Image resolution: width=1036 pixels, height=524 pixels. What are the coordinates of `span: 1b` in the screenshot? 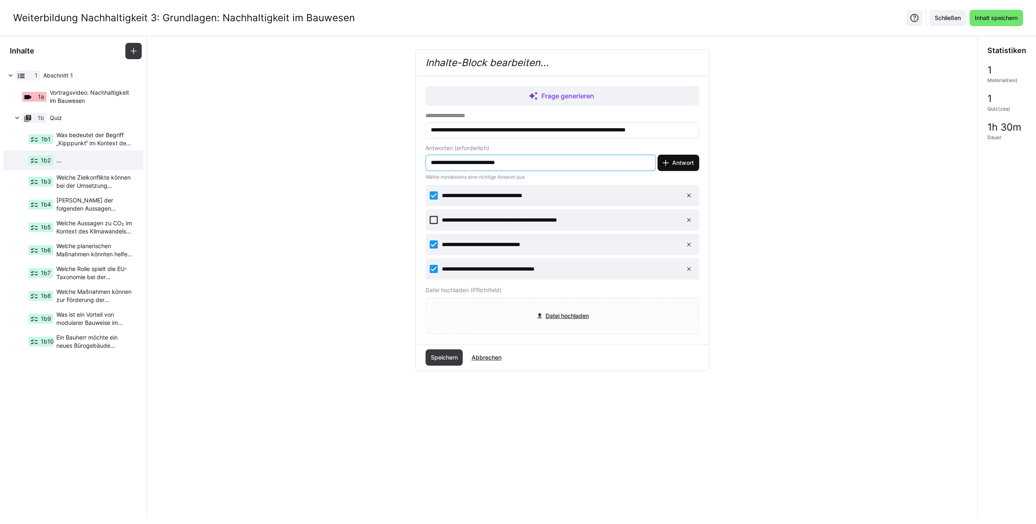 It's located at (41, 118).